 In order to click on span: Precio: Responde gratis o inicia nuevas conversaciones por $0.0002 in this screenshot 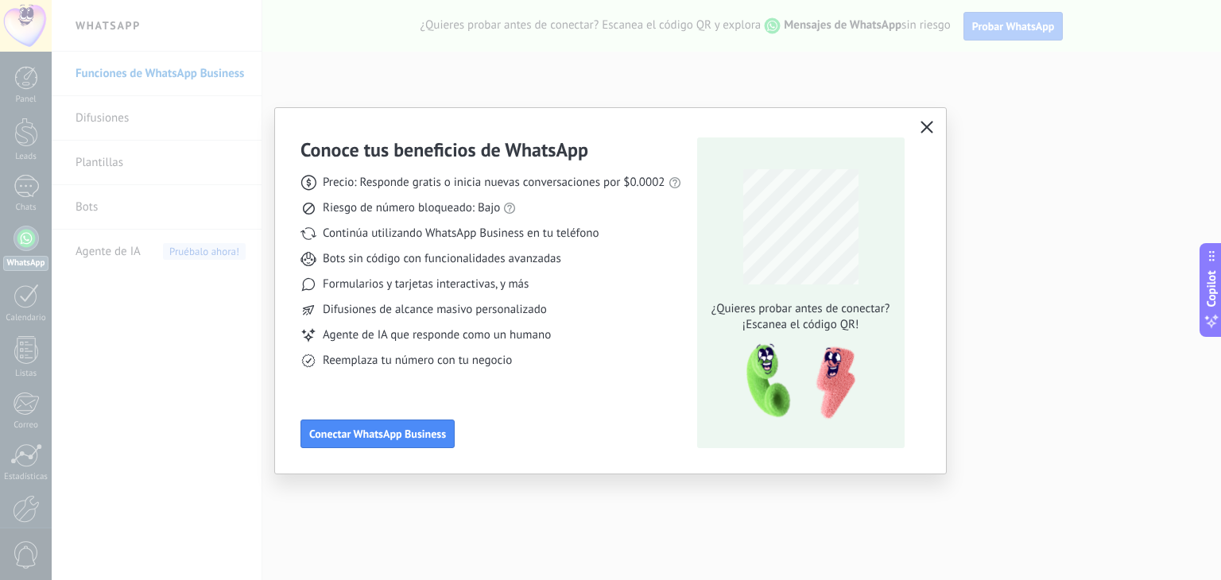, I will do `click(493, 183)`.